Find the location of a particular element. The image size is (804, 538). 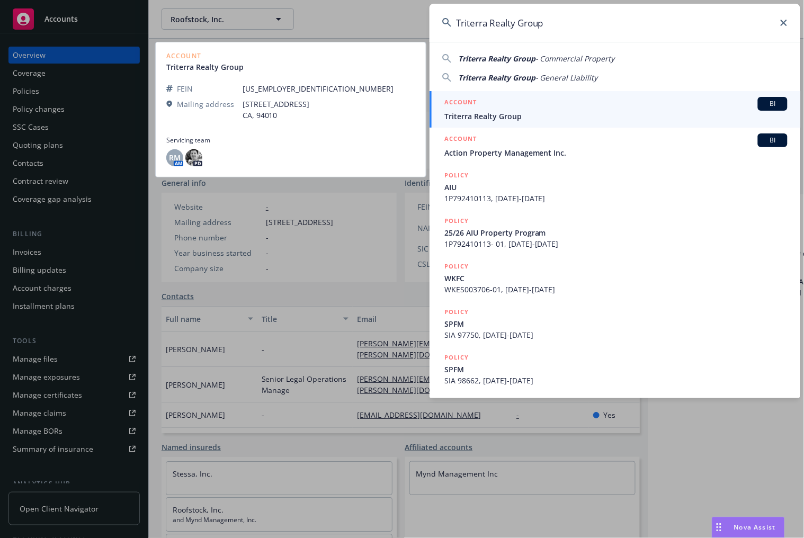

div: Drag to move is located at coordinates (719, 527).